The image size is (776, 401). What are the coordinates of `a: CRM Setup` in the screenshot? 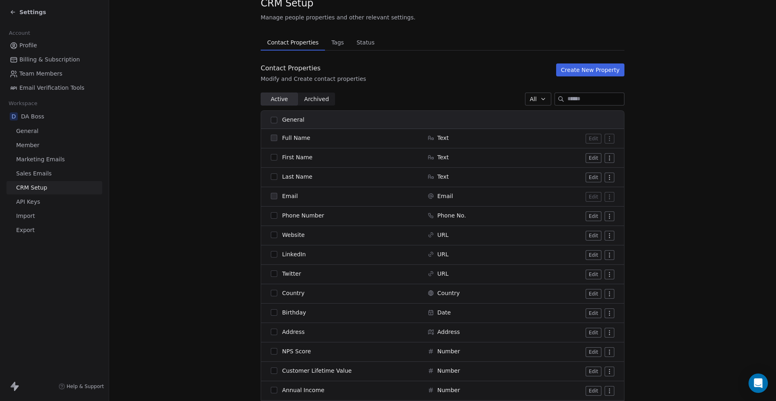 It's located at (54, 188).